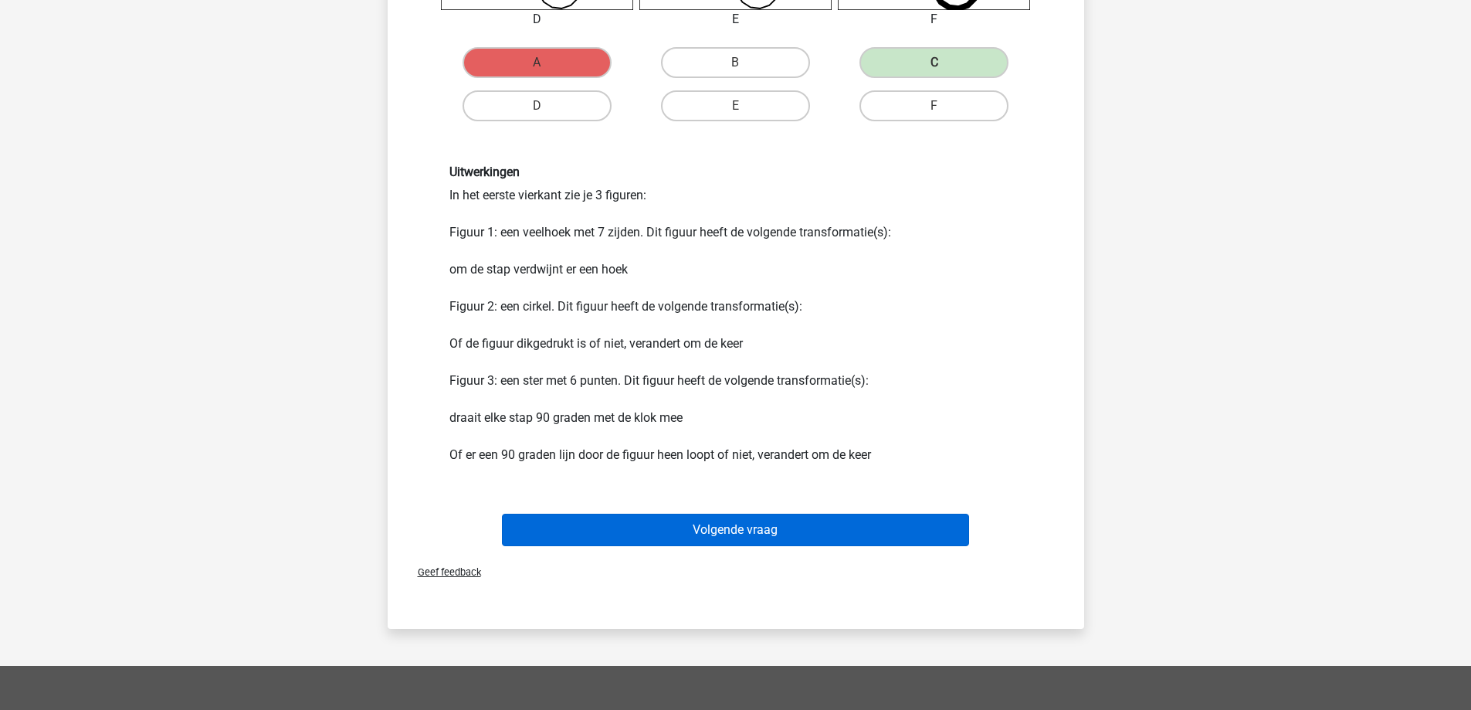  What do you see at coordinates (443, 571) in the screenshot?
I see `span: Geef feedback` at bounding box center [443, 571].